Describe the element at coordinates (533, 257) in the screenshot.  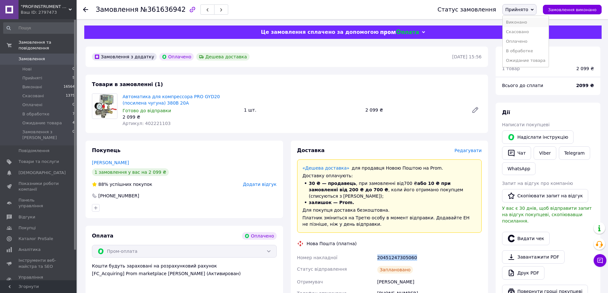
I see `a: Завантажити PDF` at that location.